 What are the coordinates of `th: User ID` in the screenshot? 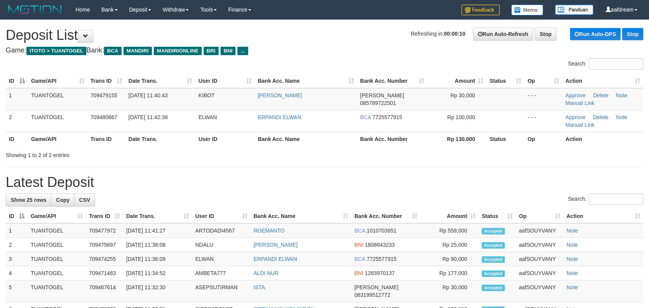 It's located at (225, 139).